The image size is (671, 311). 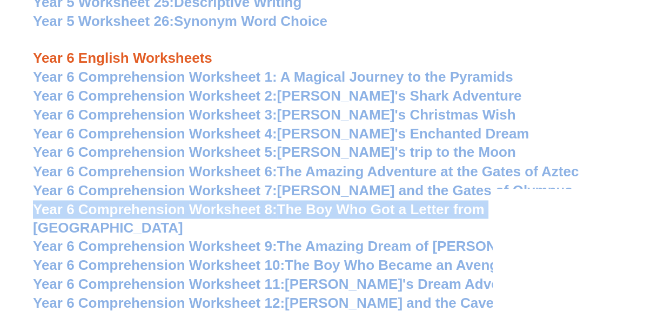 What do you see at coordinates (273, 77) in the screenshot?
I see `a: Year 6 Comprehension Worksheet 1: A Magical Journey to the Pyramids` at bounding box center [273, 77].